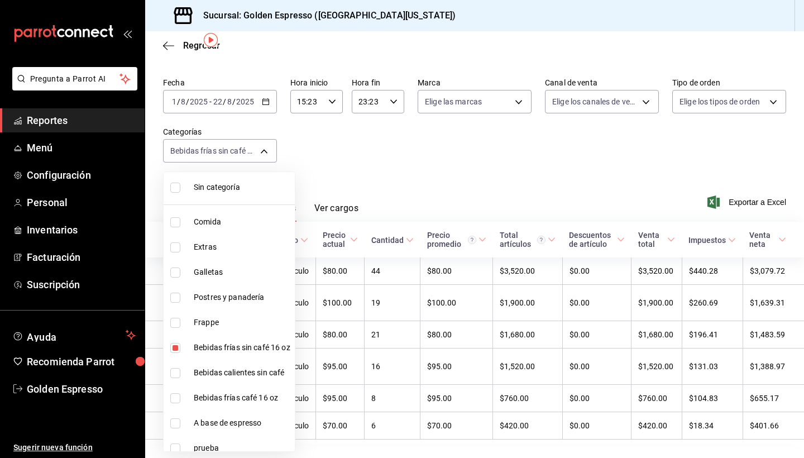  Describe the element at coordinates (242, 297) in the screenshot. I see `span: Postres y panadería` at that location.